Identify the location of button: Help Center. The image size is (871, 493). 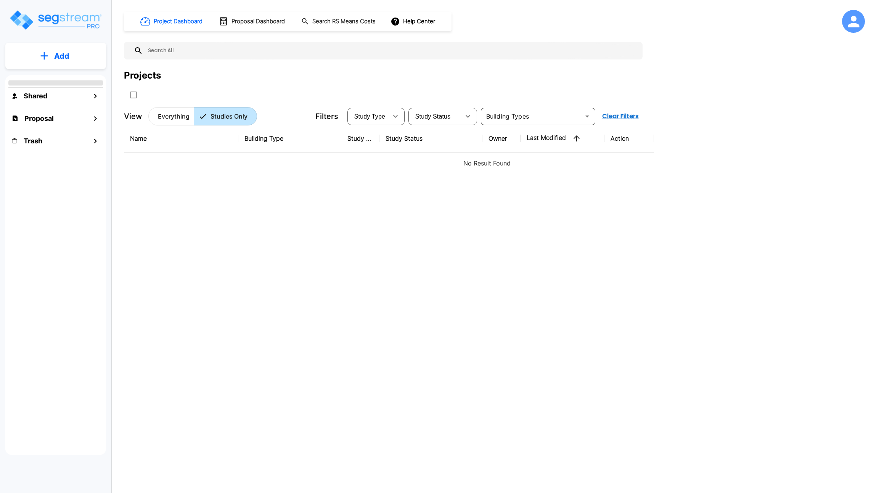
(413, 21).